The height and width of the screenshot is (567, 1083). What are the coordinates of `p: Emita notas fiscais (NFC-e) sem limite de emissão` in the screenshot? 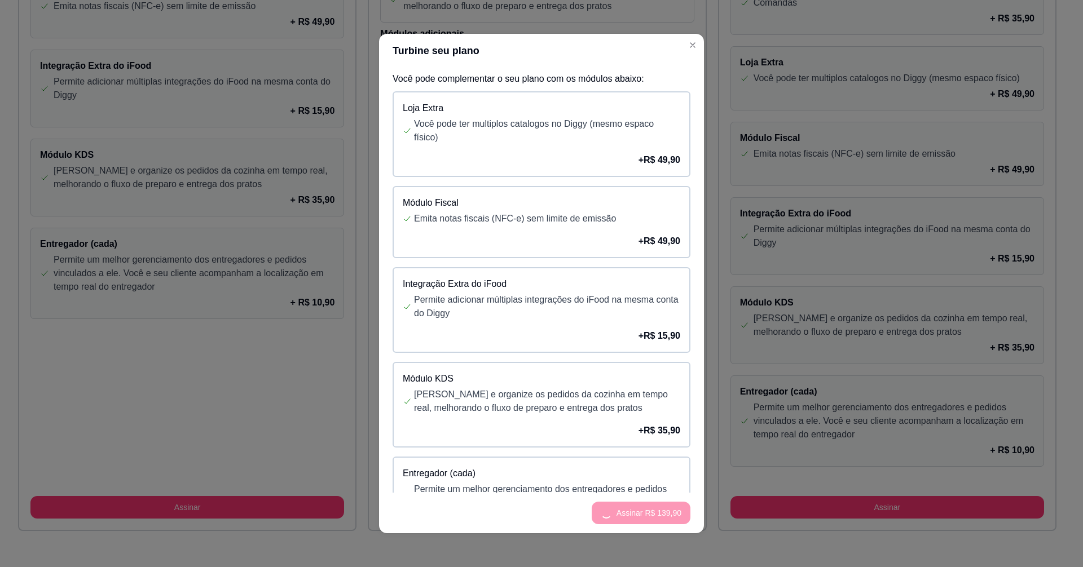 It's located at (547, 219).